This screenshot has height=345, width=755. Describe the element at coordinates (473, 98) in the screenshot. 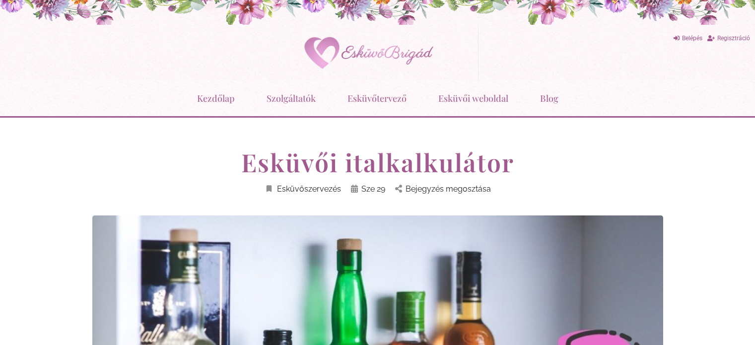

I see `a: Esküvői weboldal` at that location.